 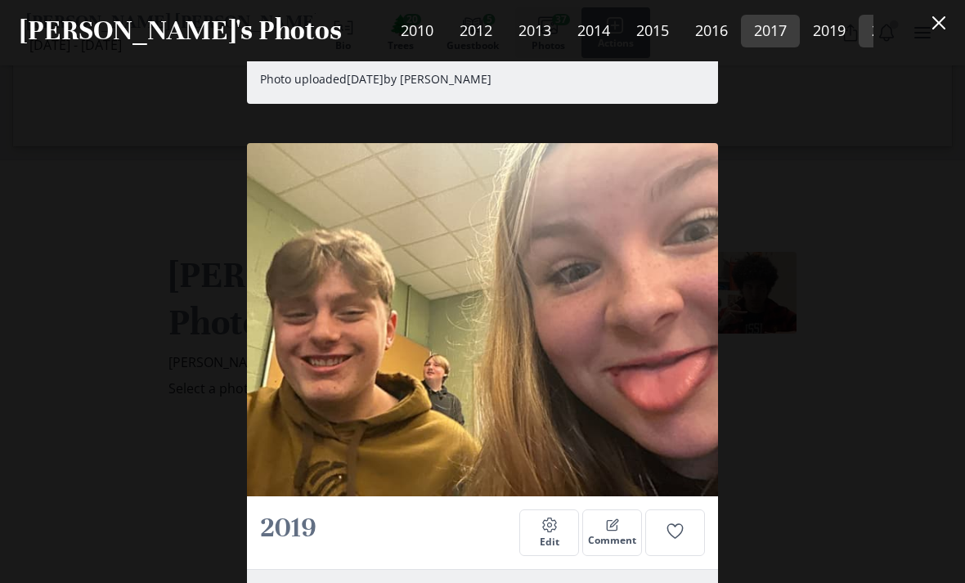 What do you see at coordinates (829, 31) in the screenshot?
I see `a: 2019` at bounding box center [829, 31].